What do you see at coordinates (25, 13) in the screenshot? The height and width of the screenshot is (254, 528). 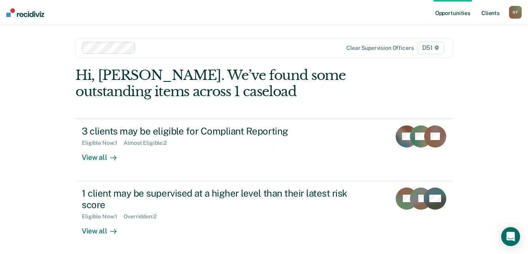 I see `img: Recidiviz` at bounding box center [25, 13].